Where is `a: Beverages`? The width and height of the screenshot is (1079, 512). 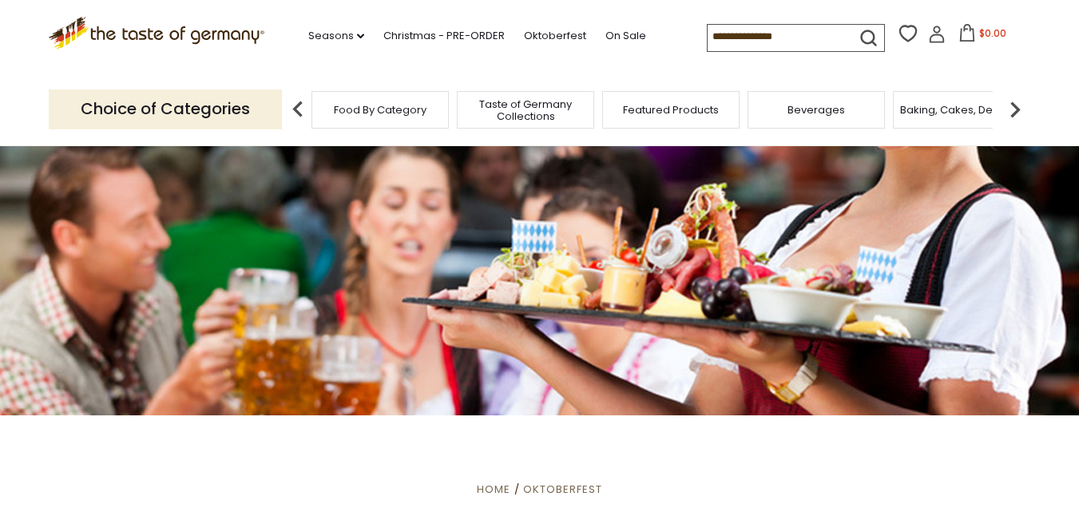 a: Beverages is located at coordinates (816, 109).